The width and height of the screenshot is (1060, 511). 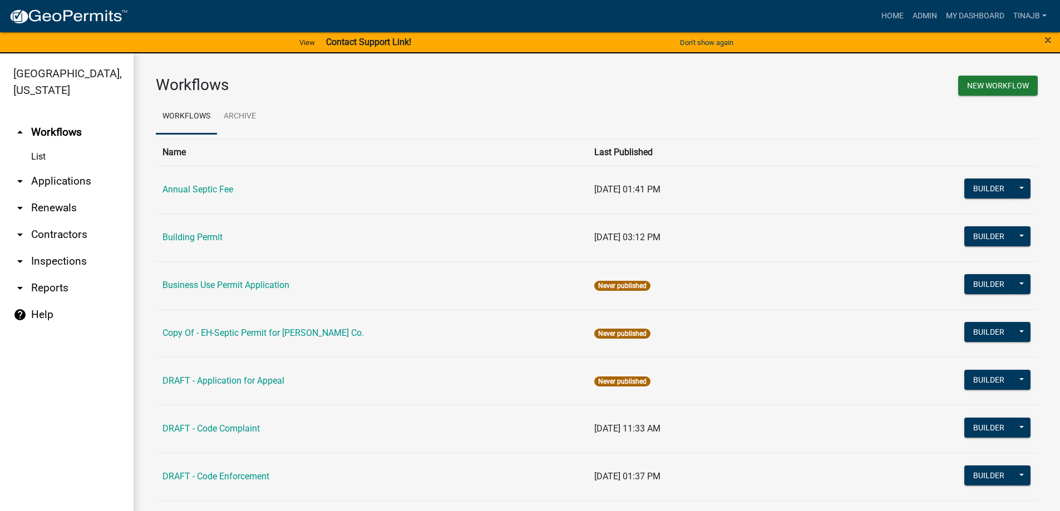 What do you see at coordinates (186, 117) in the screenshot?
I see `a: Workflows` at bounding box center [186, 117].